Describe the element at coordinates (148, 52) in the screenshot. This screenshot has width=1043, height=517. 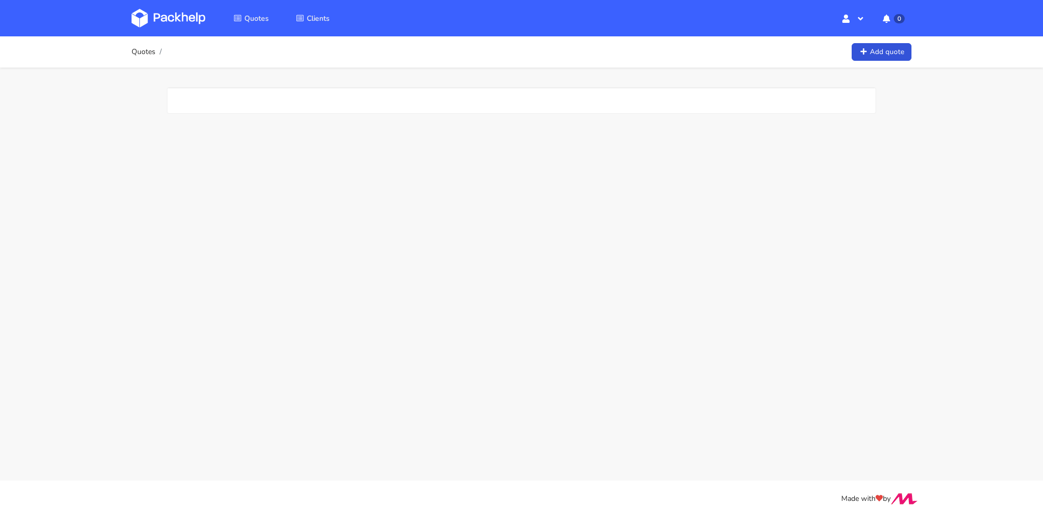
I see `nav: breadcrumb` at that location.